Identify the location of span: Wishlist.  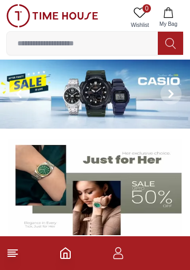
(140, 25).